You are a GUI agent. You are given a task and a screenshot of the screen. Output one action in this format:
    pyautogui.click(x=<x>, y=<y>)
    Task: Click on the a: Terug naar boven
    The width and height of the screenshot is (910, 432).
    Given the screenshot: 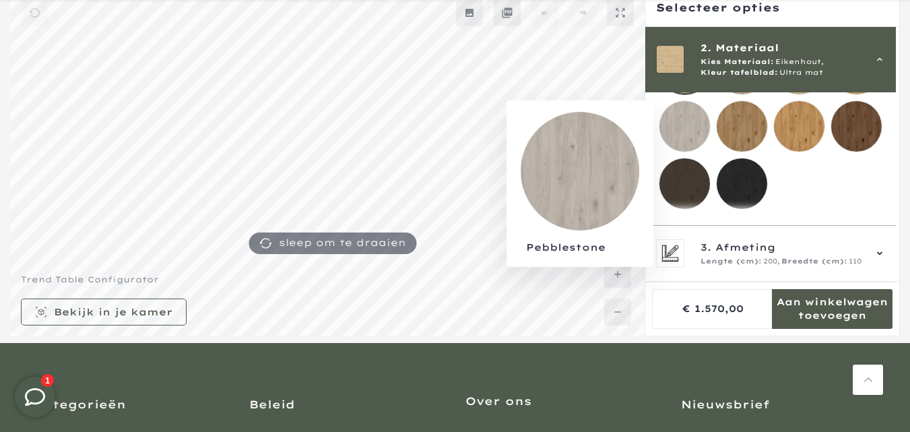 What is the action you would take?
    pyautogui.click(x=868, y=379)
    